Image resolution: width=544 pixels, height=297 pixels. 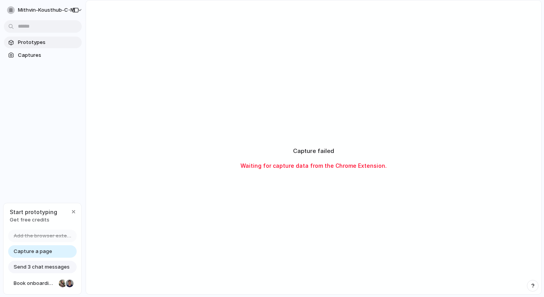 What do you see at coordinates (314, 165) in the screenshot?
I see `span: Waiting for capture data from the Chrome Extension.` at bounding box center [314, 165].